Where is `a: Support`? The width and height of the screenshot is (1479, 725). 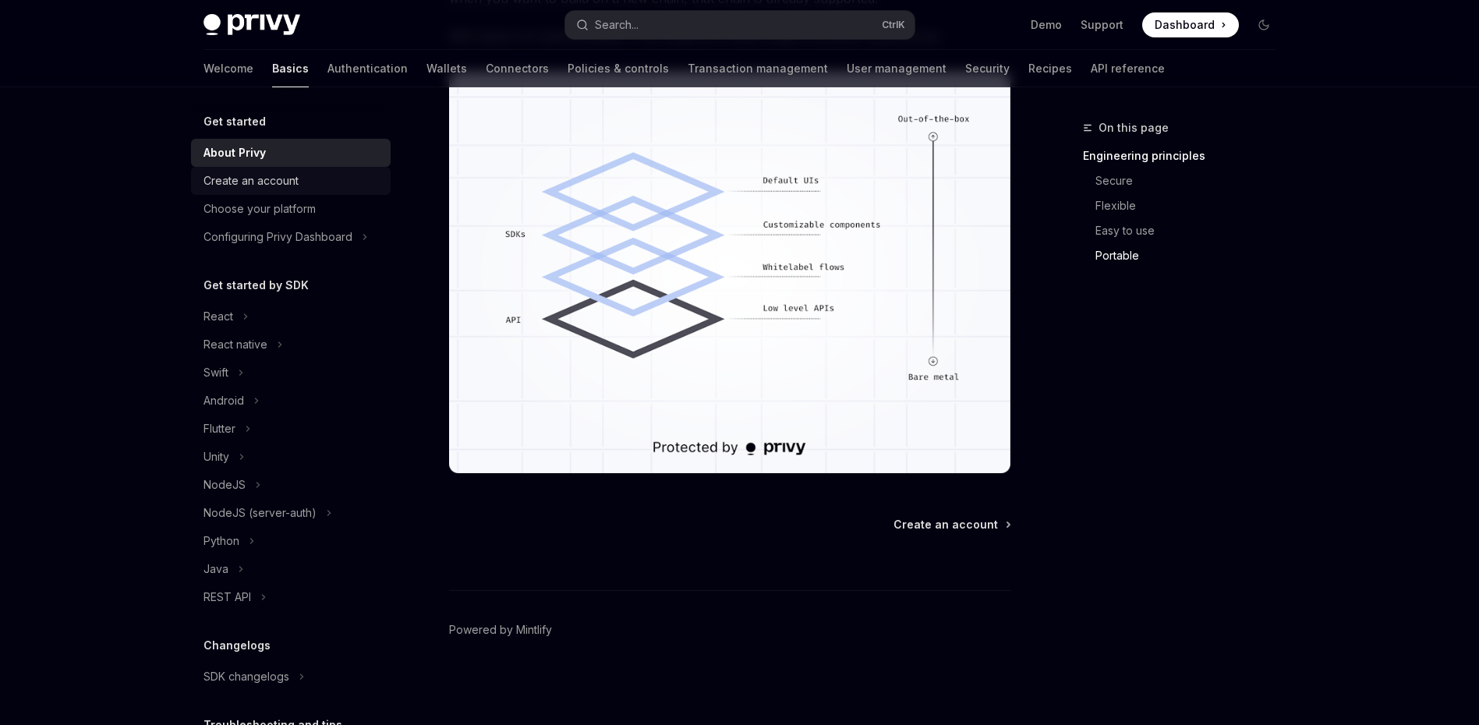 a: Support is located at coordinates (1101, 25).